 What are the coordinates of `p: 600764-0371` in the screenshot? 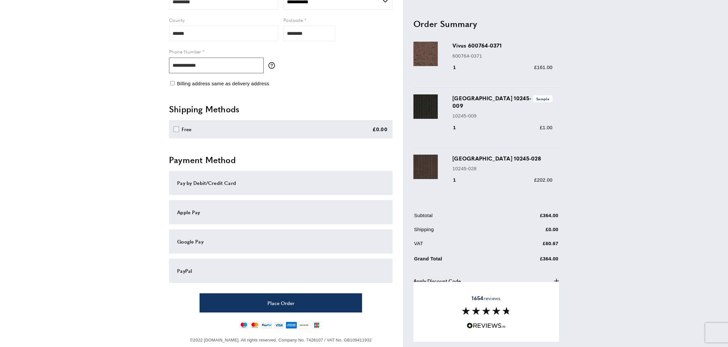 It's located at (503, 56).